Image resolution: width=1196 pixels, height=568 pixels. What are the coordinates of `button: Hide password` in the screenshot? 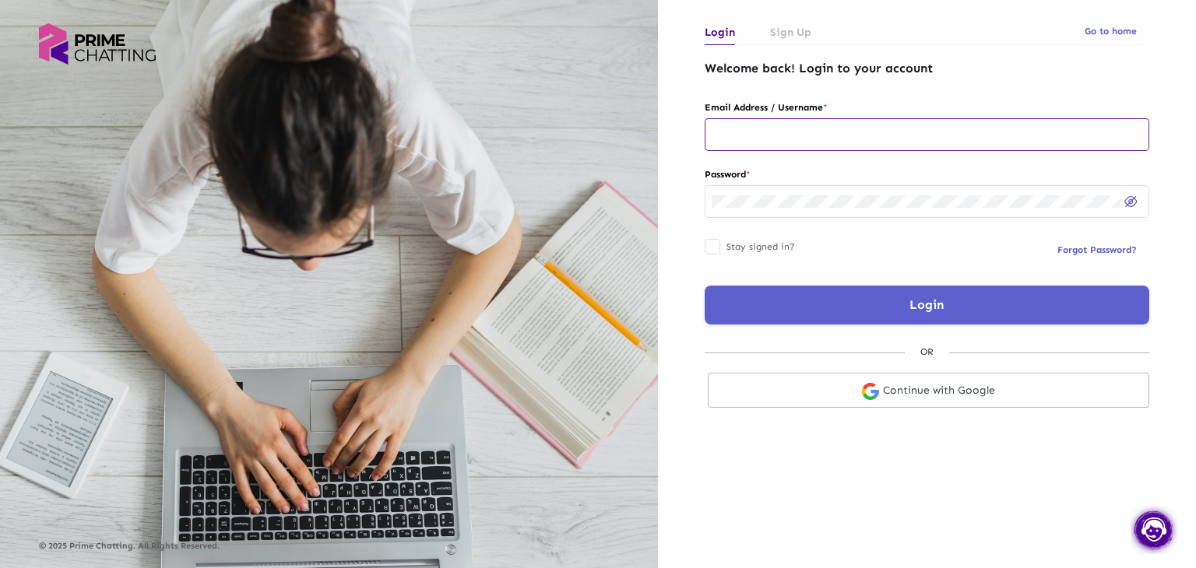 It's located at (1131, 201).